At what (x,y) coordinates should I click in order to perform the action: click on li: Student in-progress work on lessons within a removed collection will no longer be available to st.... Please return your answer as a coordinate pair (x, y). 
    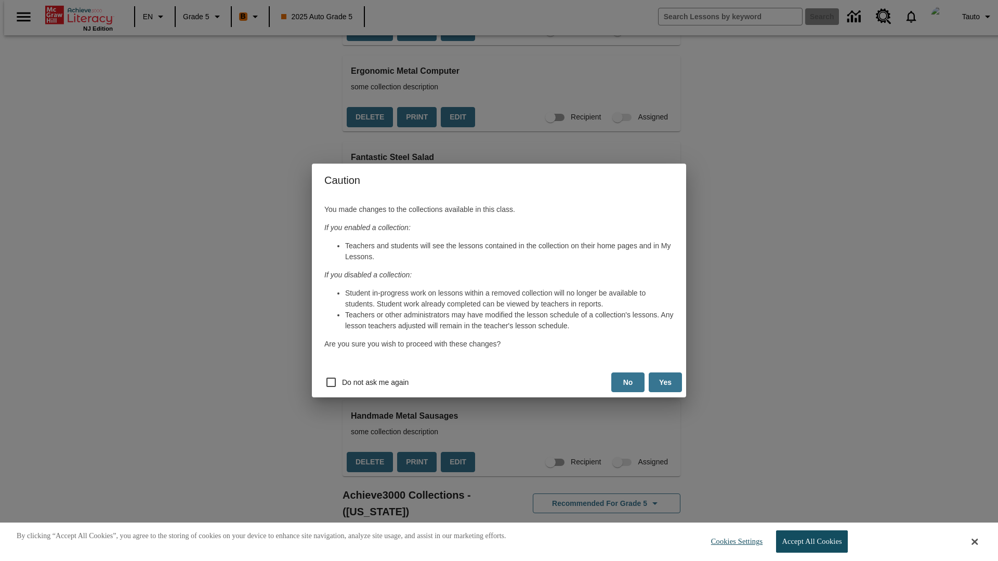
    Looking at the image, I should click on (509, 299).